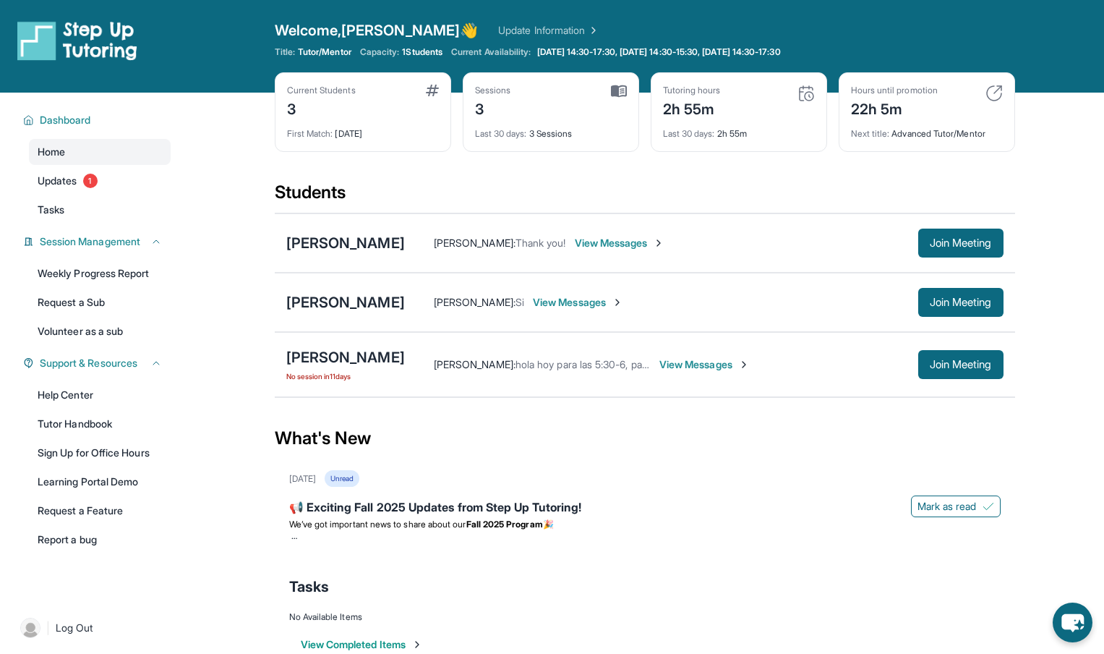 The image size is (1104, 654). What do you see at coordinates (100, 482) in the screenshot?
I see `a: Learning Portal Demo` at bounding box center [100, 482].